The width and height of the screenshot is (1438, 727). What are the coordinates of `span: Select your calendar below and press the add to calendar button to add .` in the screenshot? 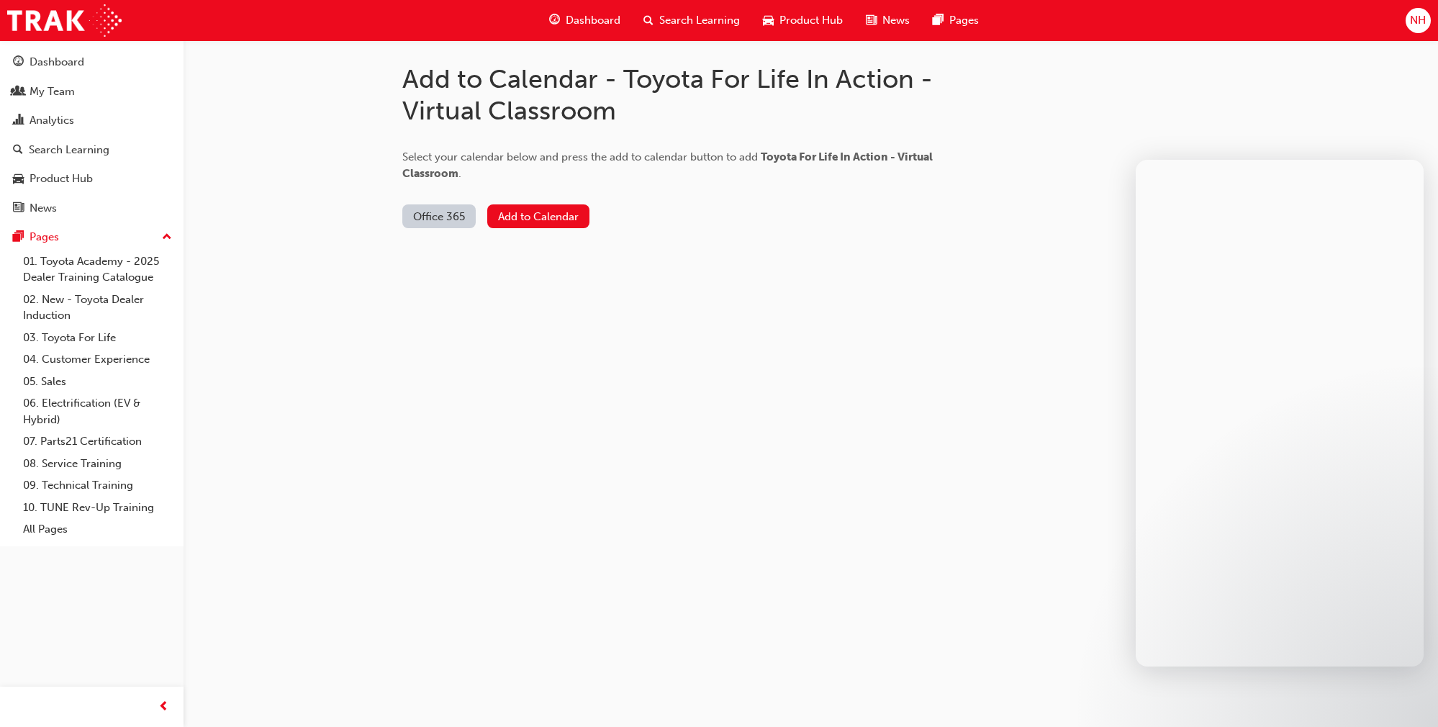 It's located at (667, 165).